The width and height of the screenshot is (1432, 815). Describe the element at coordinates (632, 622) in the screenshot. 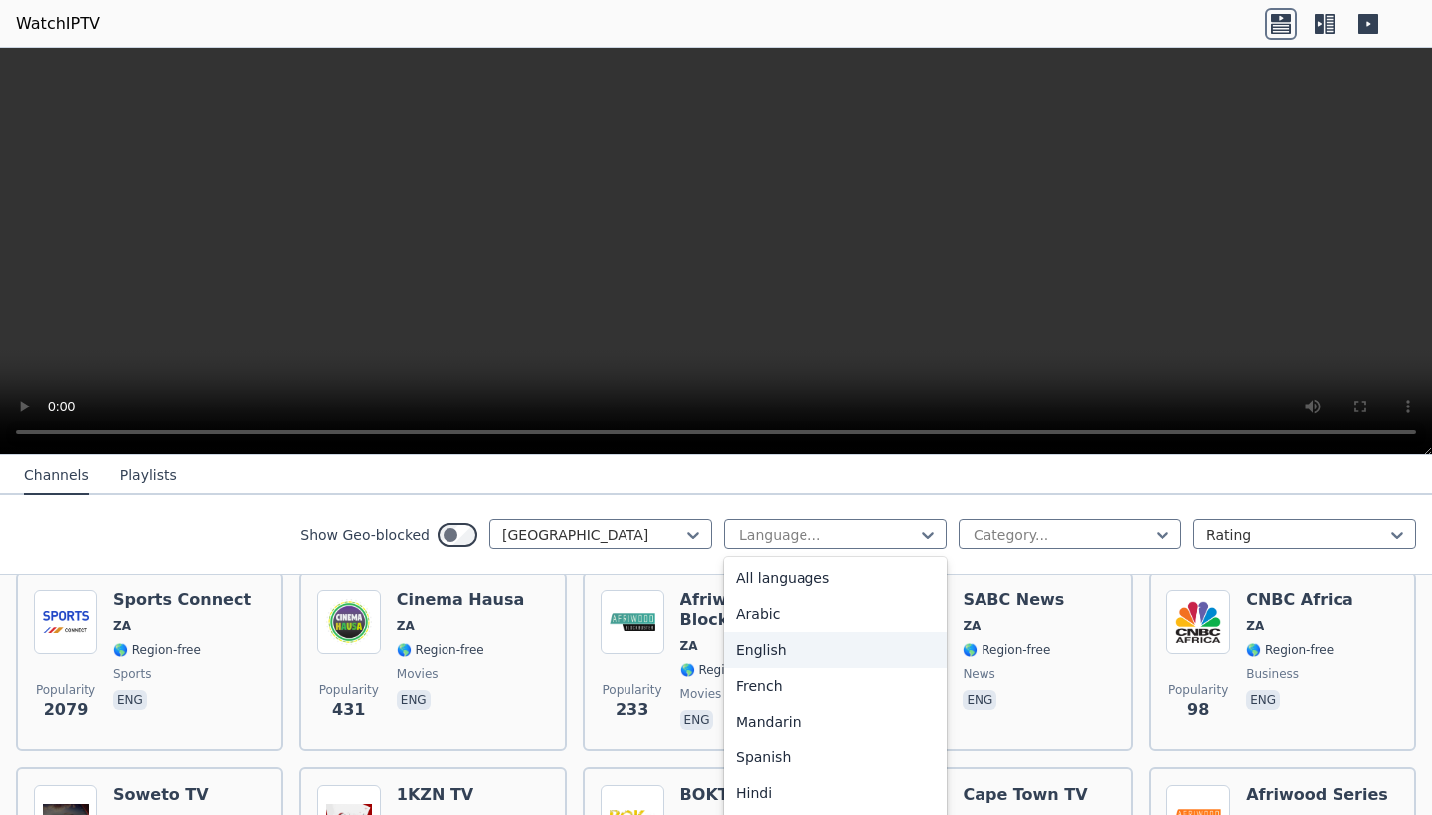

I see `img: Afriwood Blockbuster` at that location.